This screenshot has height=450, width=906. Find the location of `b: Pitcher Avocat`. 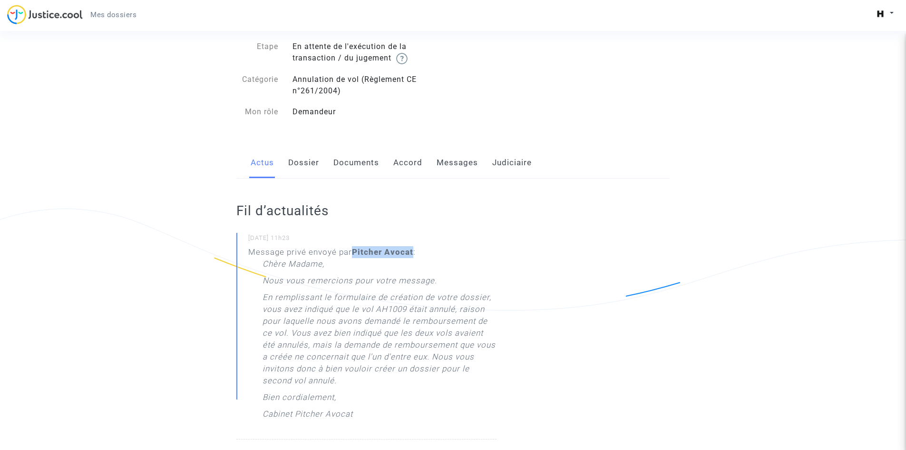

b: Pitcher Avocat is located at coordinates (383, 252).